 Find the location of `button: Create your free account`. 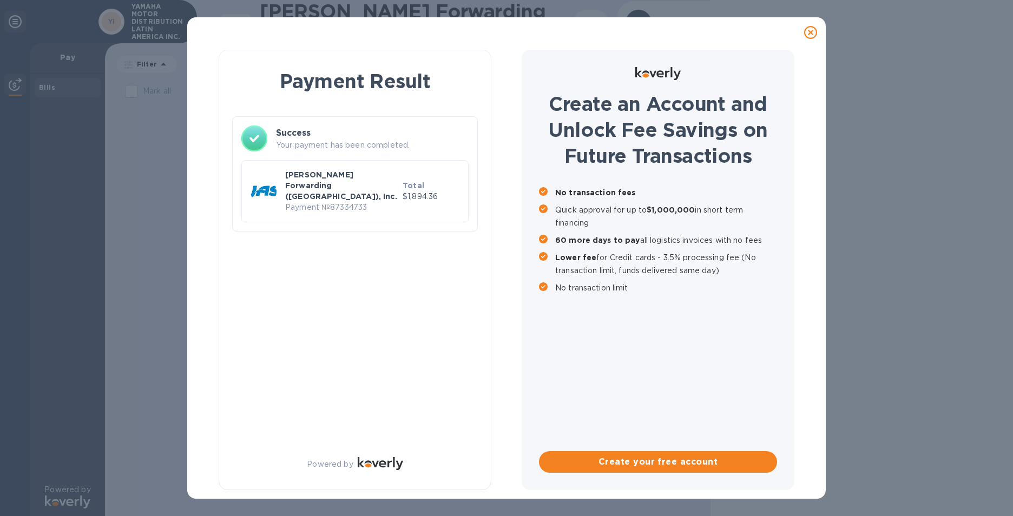

button: Create your free account is located at coordinates (658, 462).